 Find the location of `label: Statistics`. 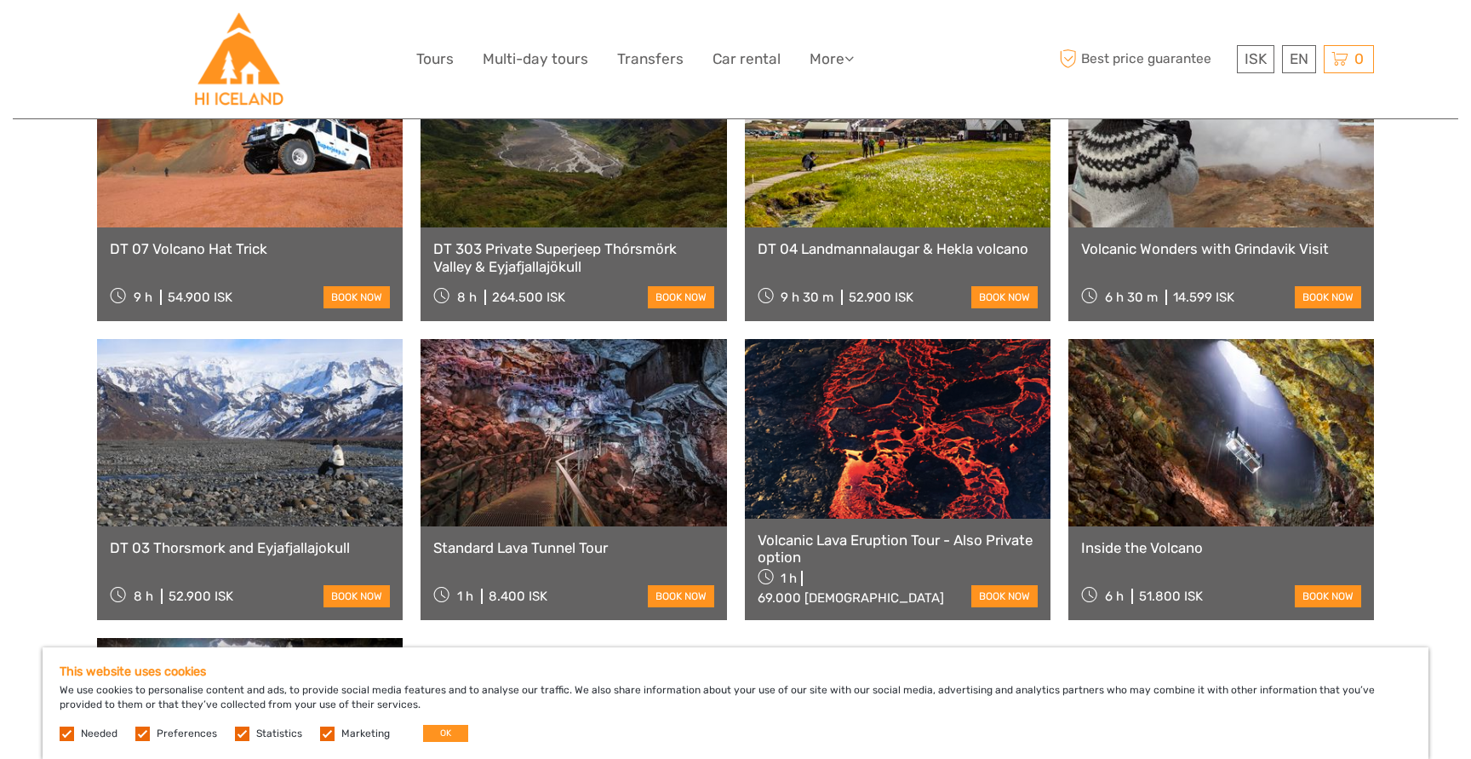

label: Statistics is located at coordinates (279, 733).